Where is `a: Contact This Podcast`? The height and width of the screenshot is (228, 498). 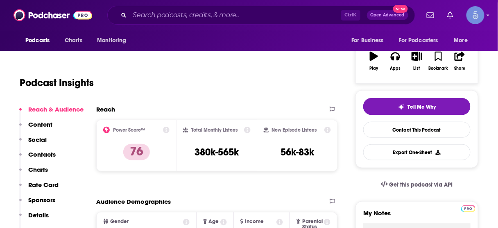
a: Contact This Podcast is located at coordinates (417, 129).